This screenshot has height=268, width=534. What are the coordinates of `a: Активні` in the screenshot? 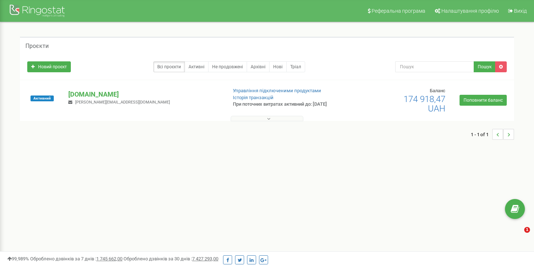 It's located at (197, 67).